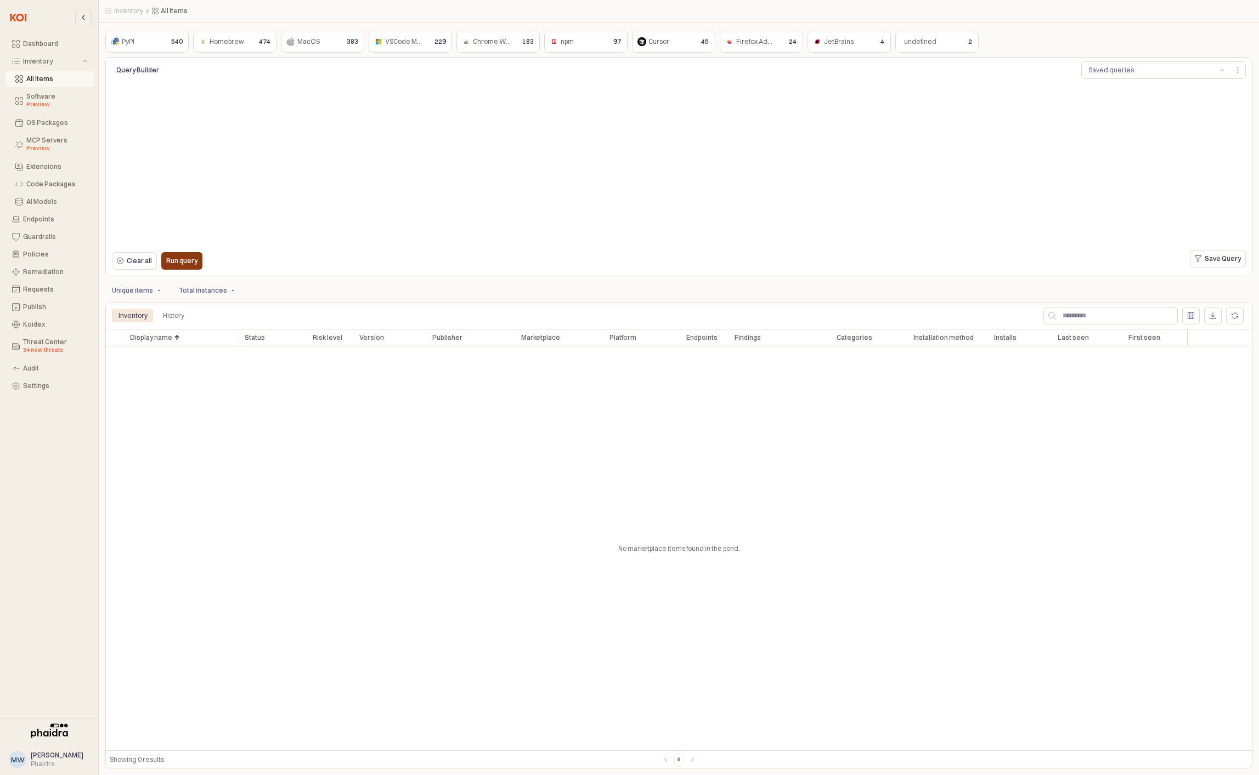 Image resolution: width=1259 pixels, height=775 pixels. Describe the element at coordinates (235, 42) in the screenshot. I see `div: Homebrew474` at that location.